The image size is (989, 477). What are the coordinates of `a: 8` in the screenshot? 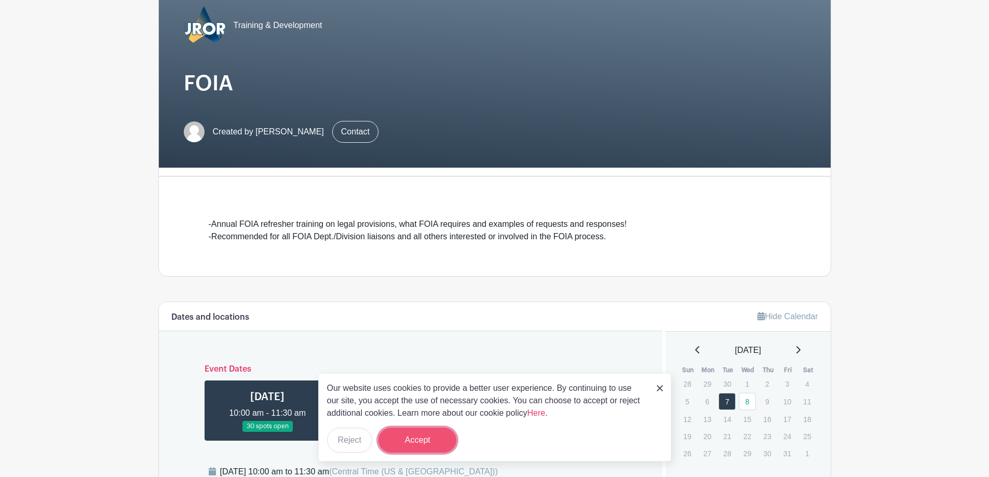 It's located at (747, 401).